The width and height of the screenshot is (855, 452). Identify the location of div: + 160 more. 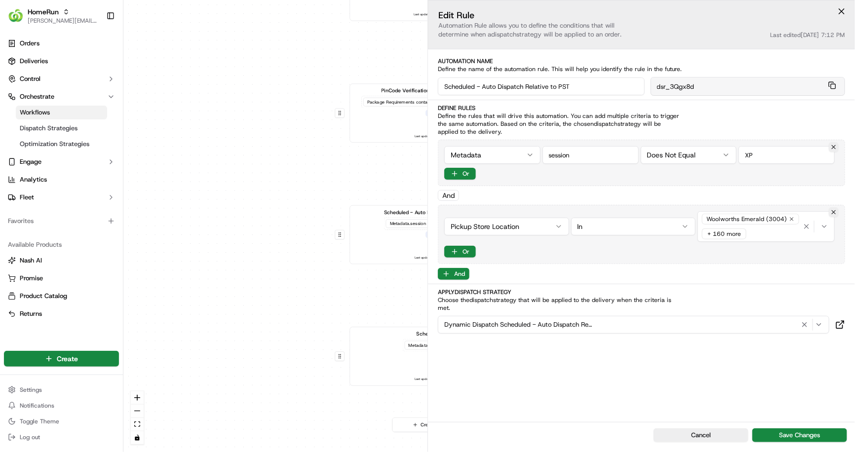
(724, 234).